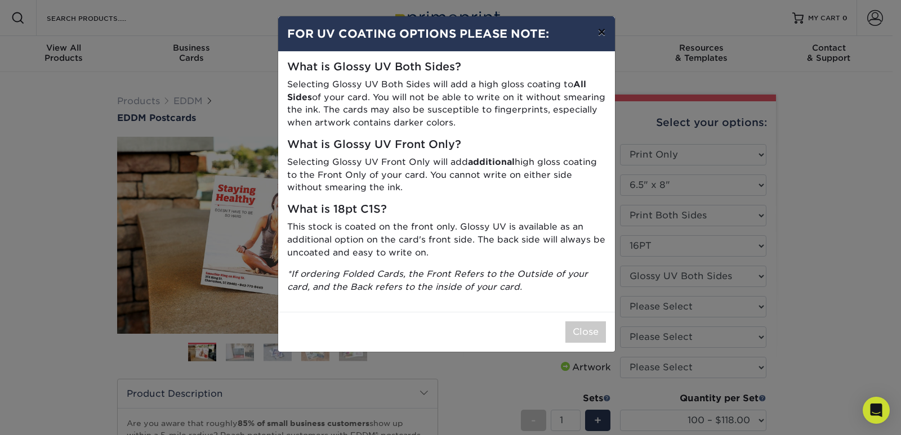 The height and width of the screenshot is (435, 901). Describe the element at coordinates (438, 281) in the screenshot. I see `i: *If ordering Folded Cards, the Front Refers to the Outside of your card, and the Back refers to t...` at that location.